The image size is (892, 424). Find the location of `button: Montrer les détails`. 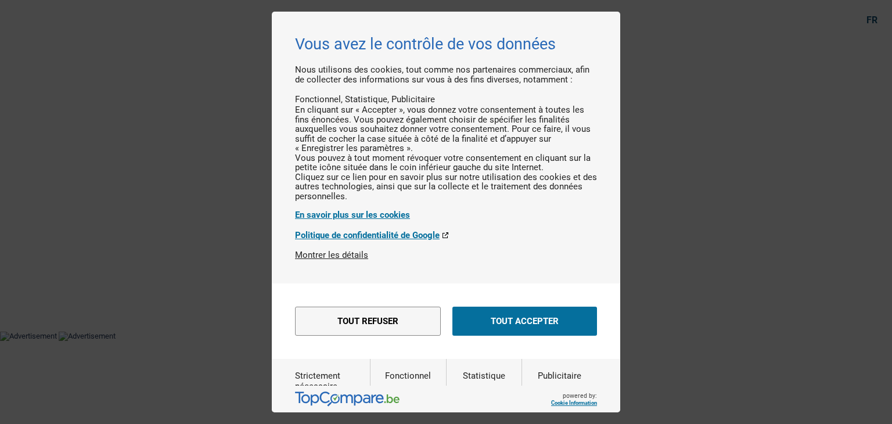

button: Montrer les détails is located at coordinates (331, 255).